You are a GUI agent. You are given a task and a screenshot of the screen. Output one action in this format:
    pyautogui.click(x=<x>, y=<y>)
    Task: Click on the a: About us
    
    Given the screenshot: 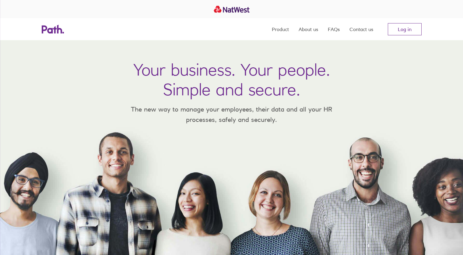 What is the action you would take?
    pyautogui.click(x=308, y=29)
    